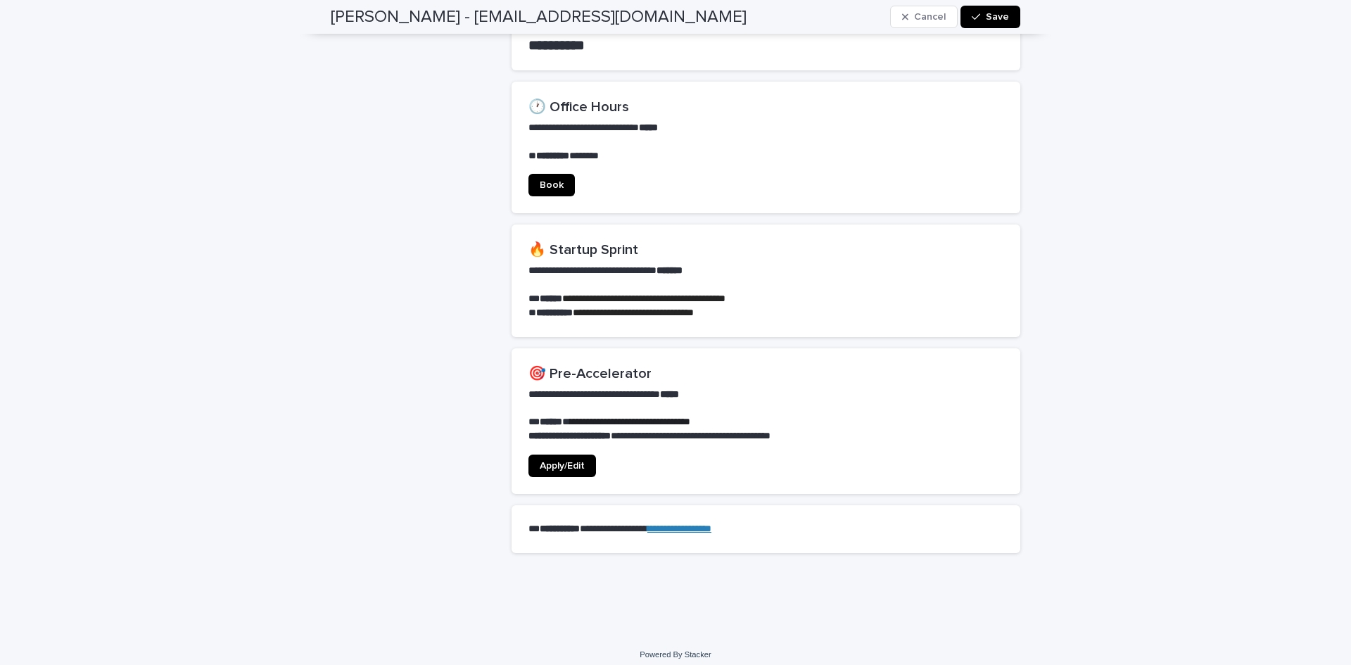 The height and width of the screenshot is (665, 1351). Describe the element at coordinates (929, 17) in the screenshot. I see `span: Cancel` at that location.